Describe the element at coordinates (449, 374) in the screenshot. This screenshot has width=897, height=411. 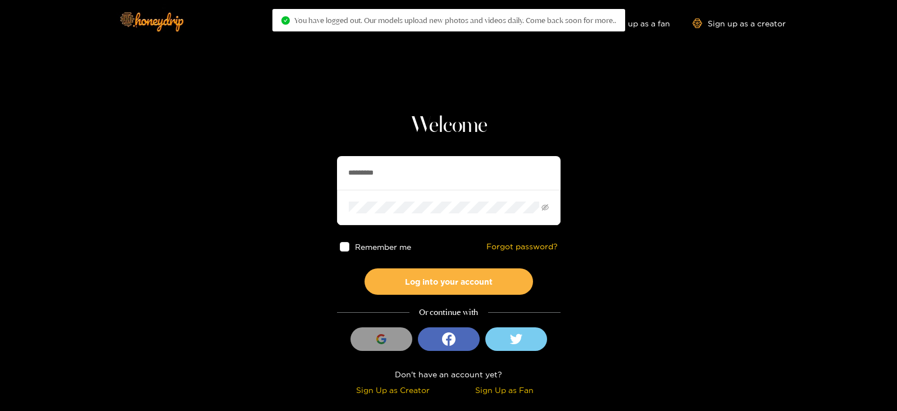
I see `div: Don't have an account yet?` at that location.